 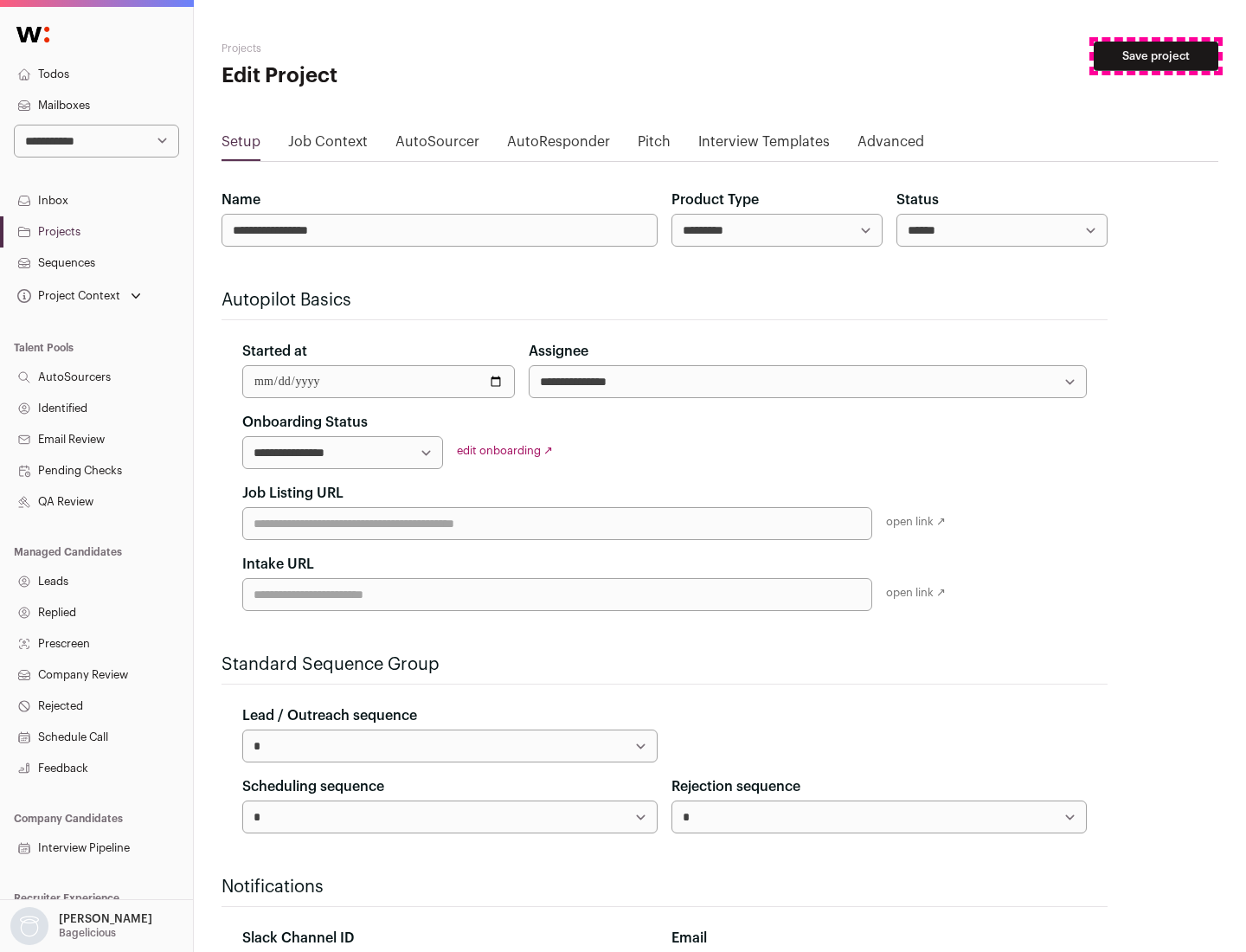 I want to click on h2: Standard Sequence Group, so click(x=665, y=665).